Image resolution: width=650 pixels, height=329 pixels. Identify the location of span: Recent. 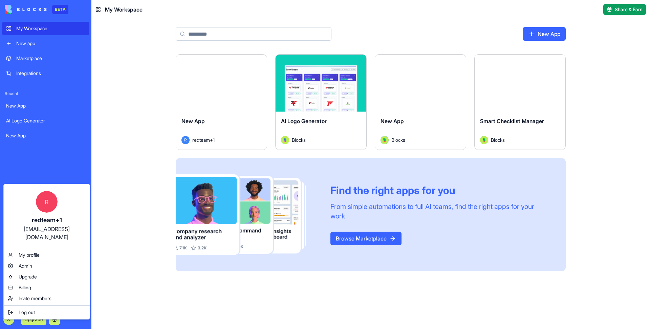
(46, 93).